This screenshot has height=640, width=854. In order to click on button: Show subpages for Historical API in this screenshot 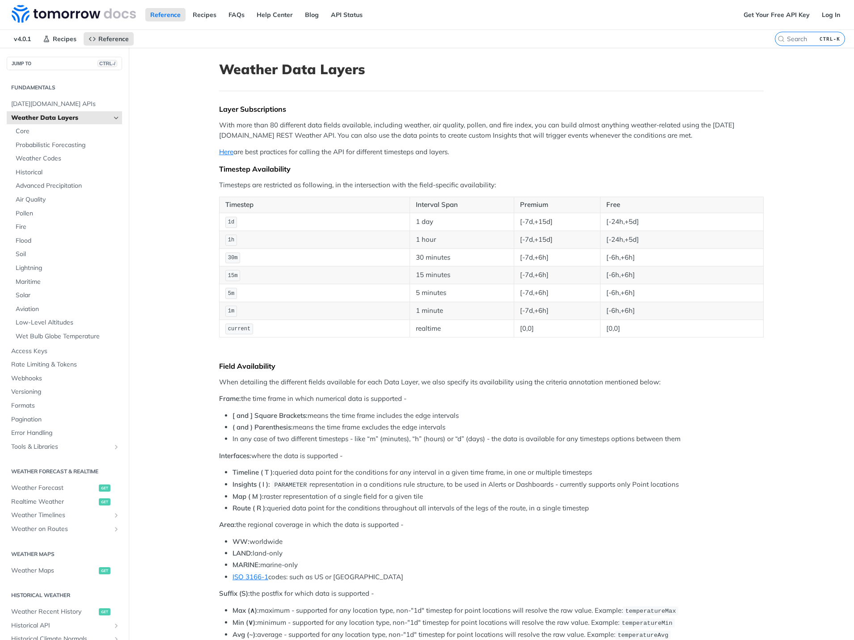, I will do `click(116, 626)`.